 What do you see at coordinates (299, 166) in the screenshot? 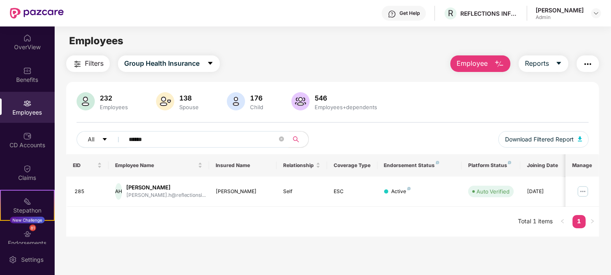
I see `span: Relationship` at bounding box center [299, 166].